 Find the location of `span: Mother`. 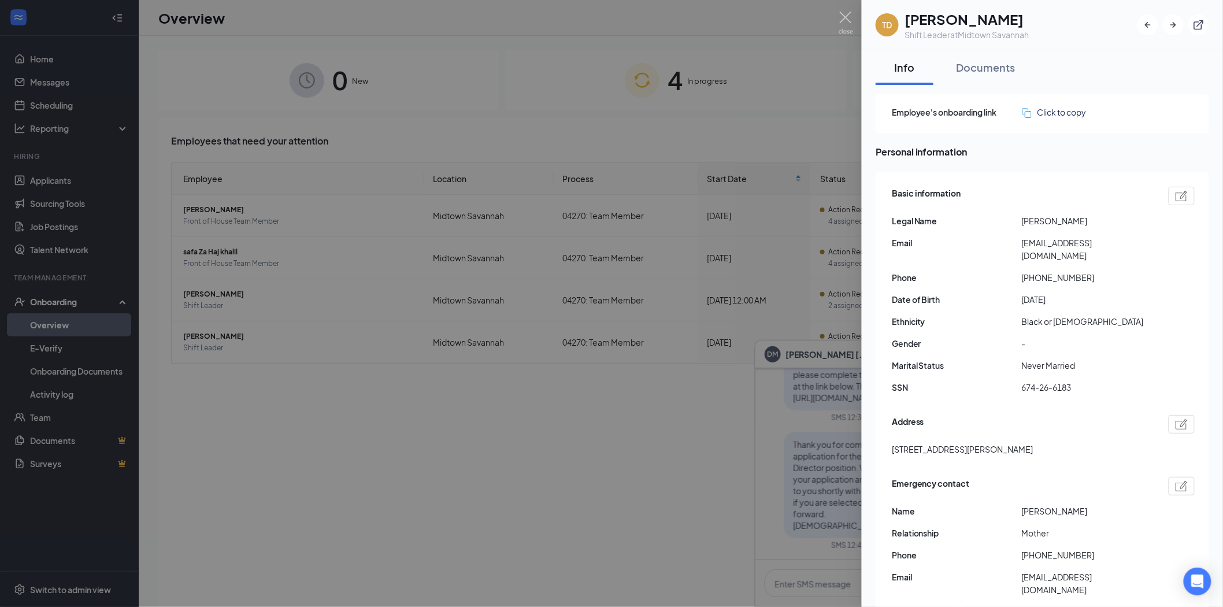

span: Mother is located at coordinates (1086, 533).